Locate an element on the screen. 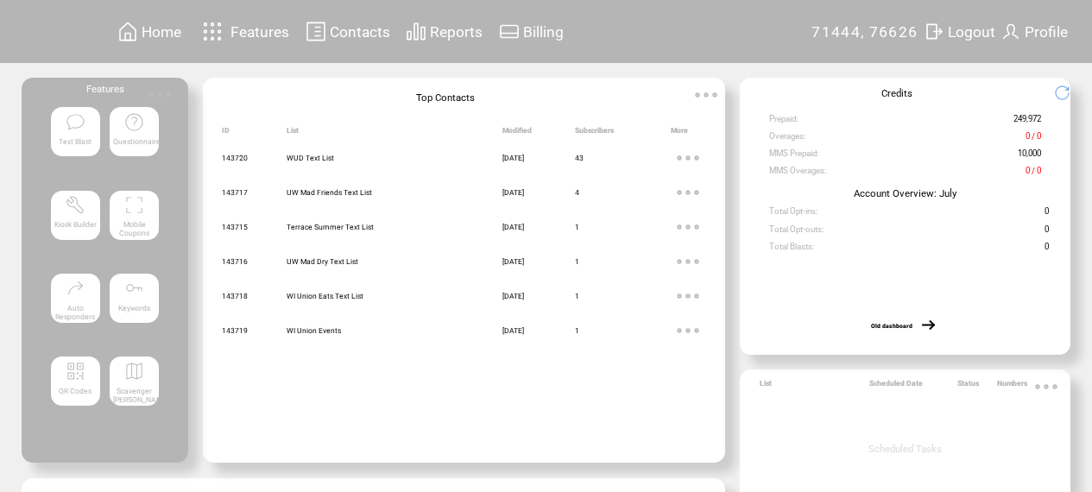 This screenshot has height=492, width=1092. img: coupons.svg is located at coordinates (134, 205).